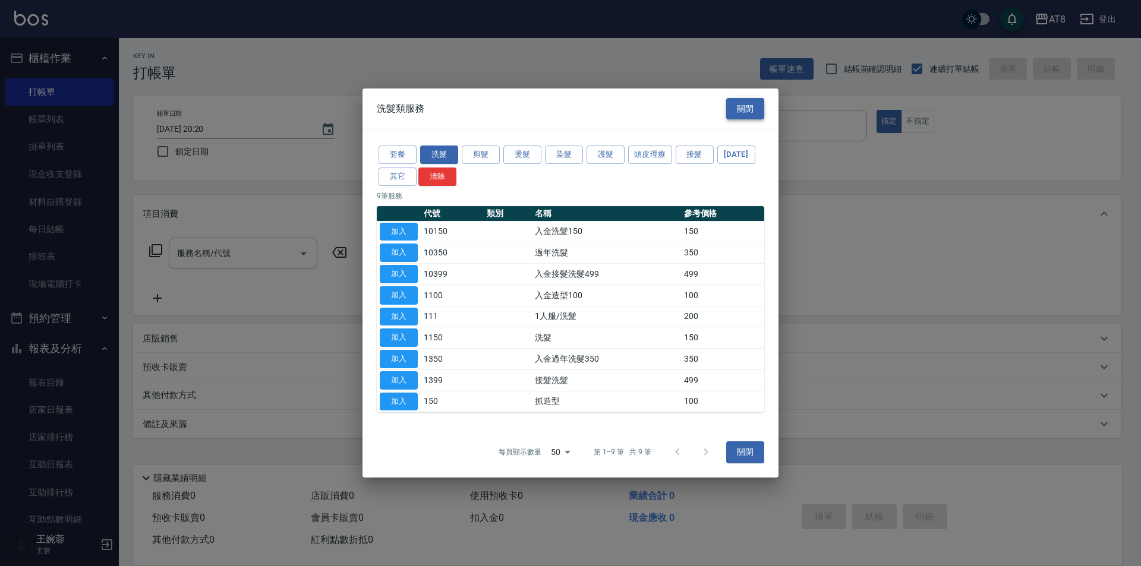 The image size is (1141, 566). Describe the element at coordinates (606, 253) in the screenshot. I see `td: 過年洗髮` at that location.